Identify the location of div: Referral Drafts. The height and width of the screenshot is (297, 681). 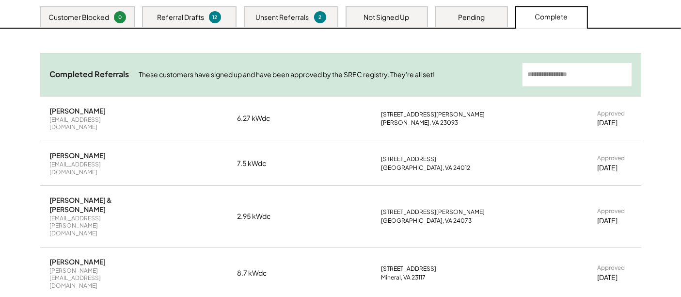
(180, 17).